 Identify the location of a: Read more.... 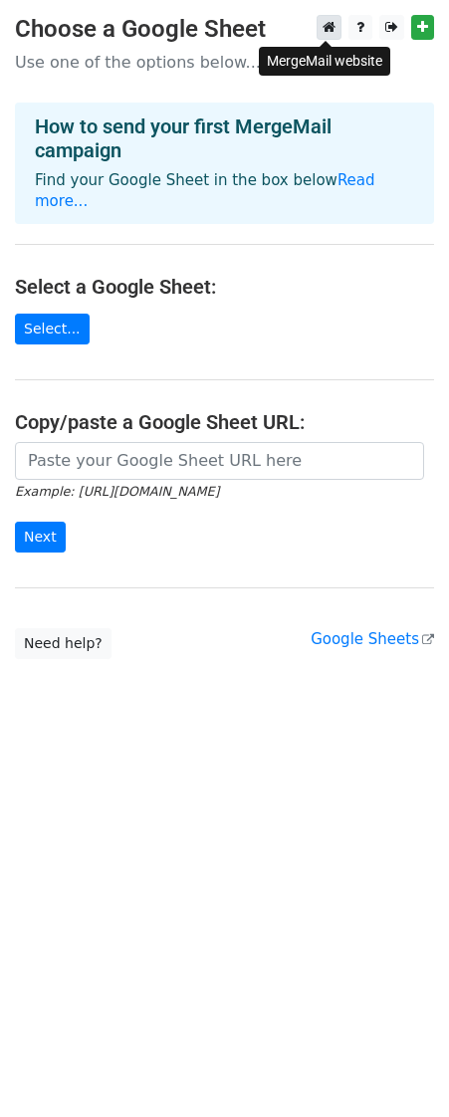
(205, 190).